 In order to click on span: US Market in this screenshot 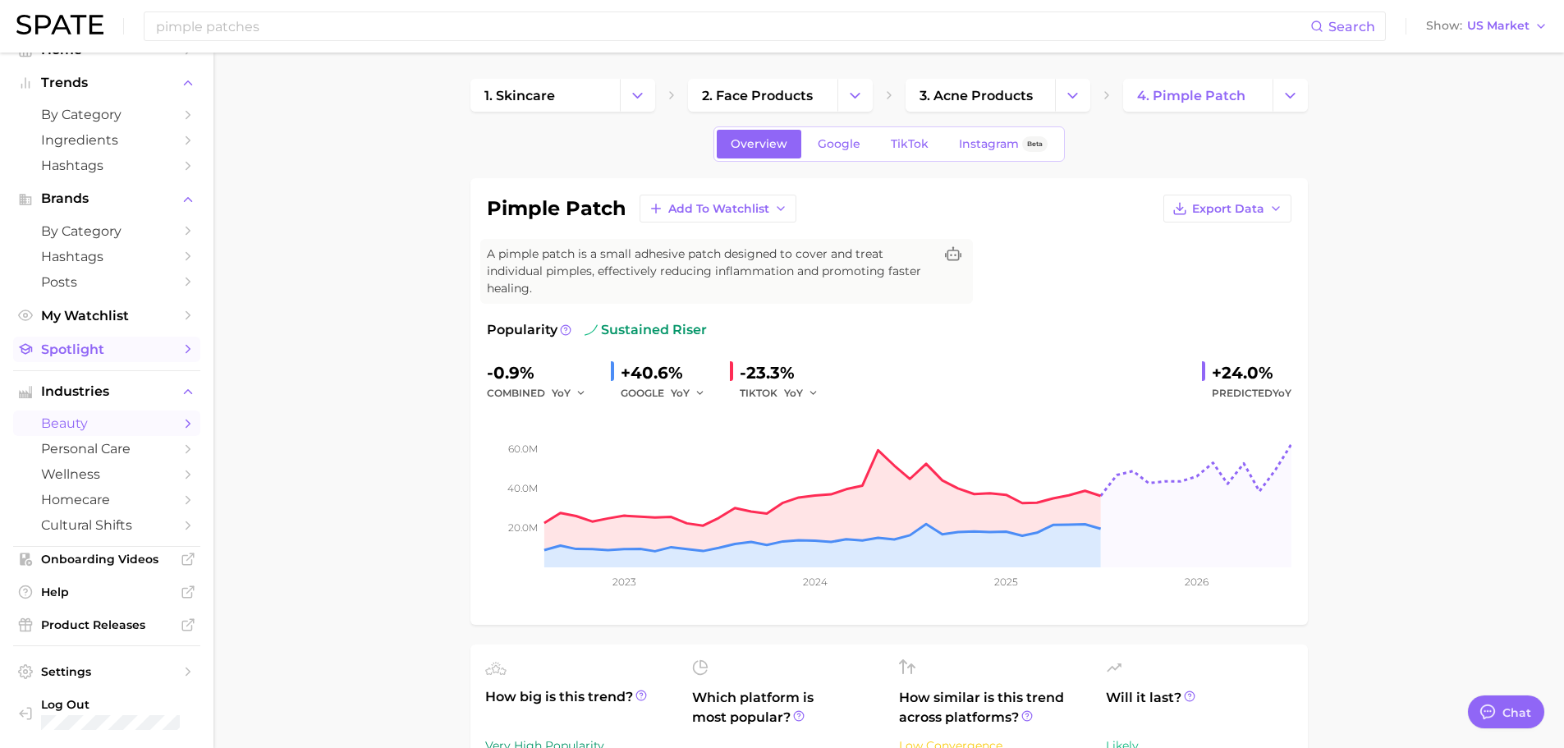, I will do `click(1498, 25)`.